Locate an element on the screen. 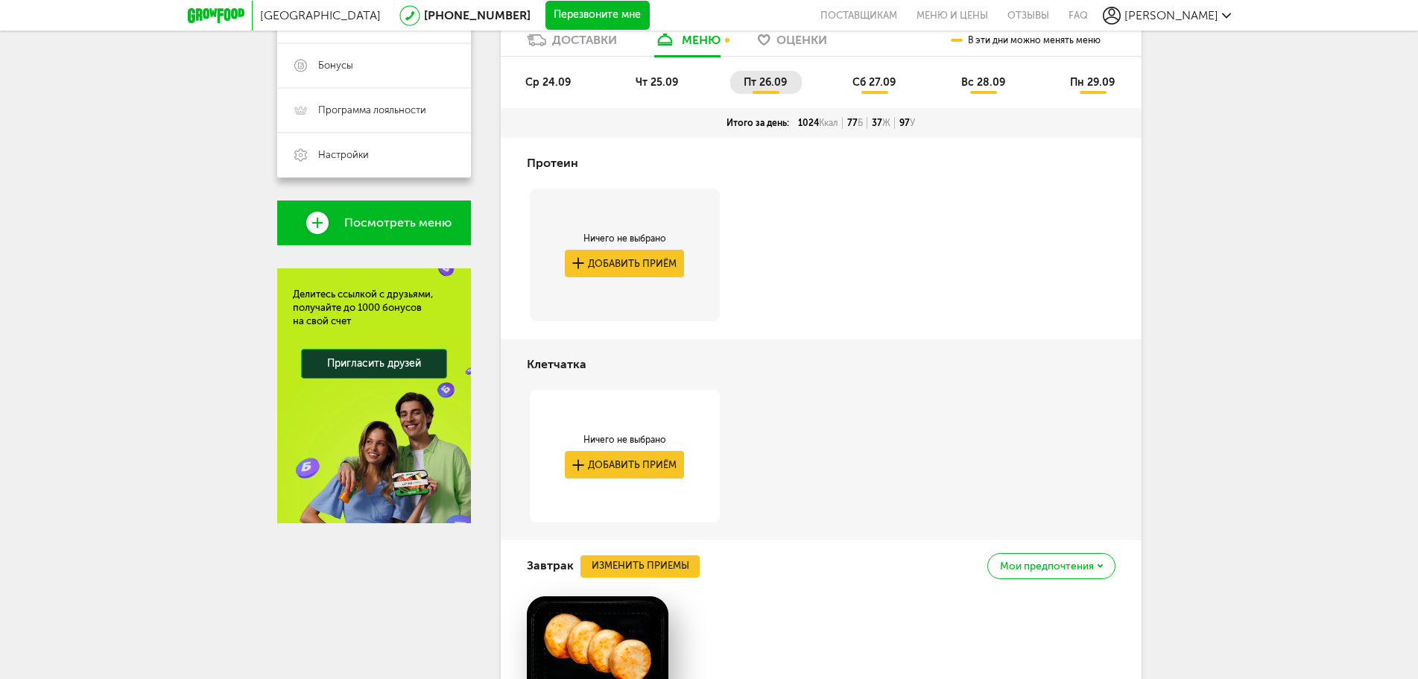  button: Перезвоните мне is located at coordinates (598, 16).